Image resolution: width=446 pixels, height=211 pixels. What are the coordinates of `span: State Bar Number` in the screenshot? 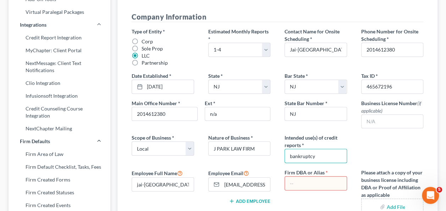 It's located at (304, 103).